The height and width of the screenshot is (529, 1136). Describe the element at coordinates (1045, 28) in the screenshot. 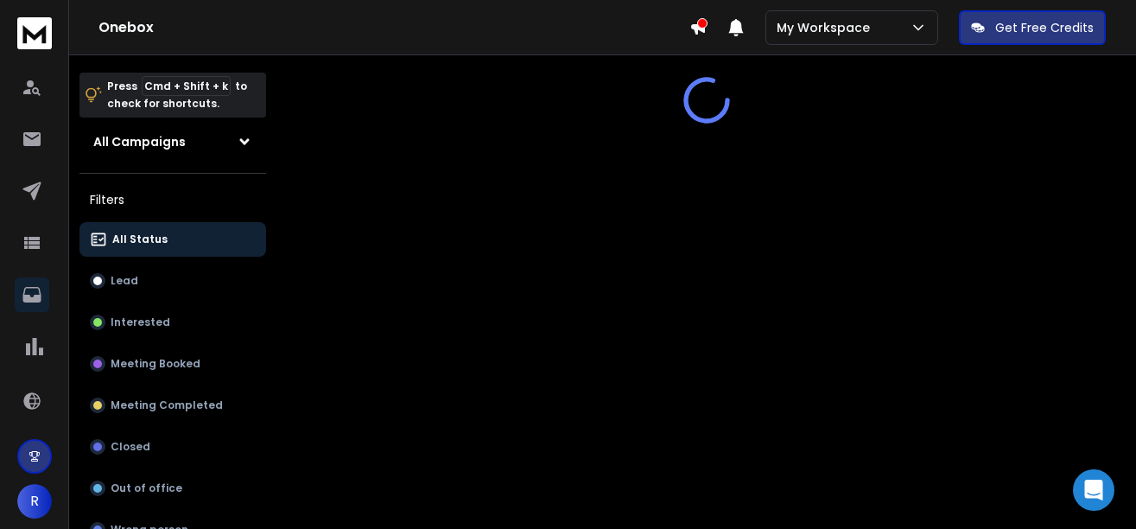

I see `p: Get Free Credits` at that location.